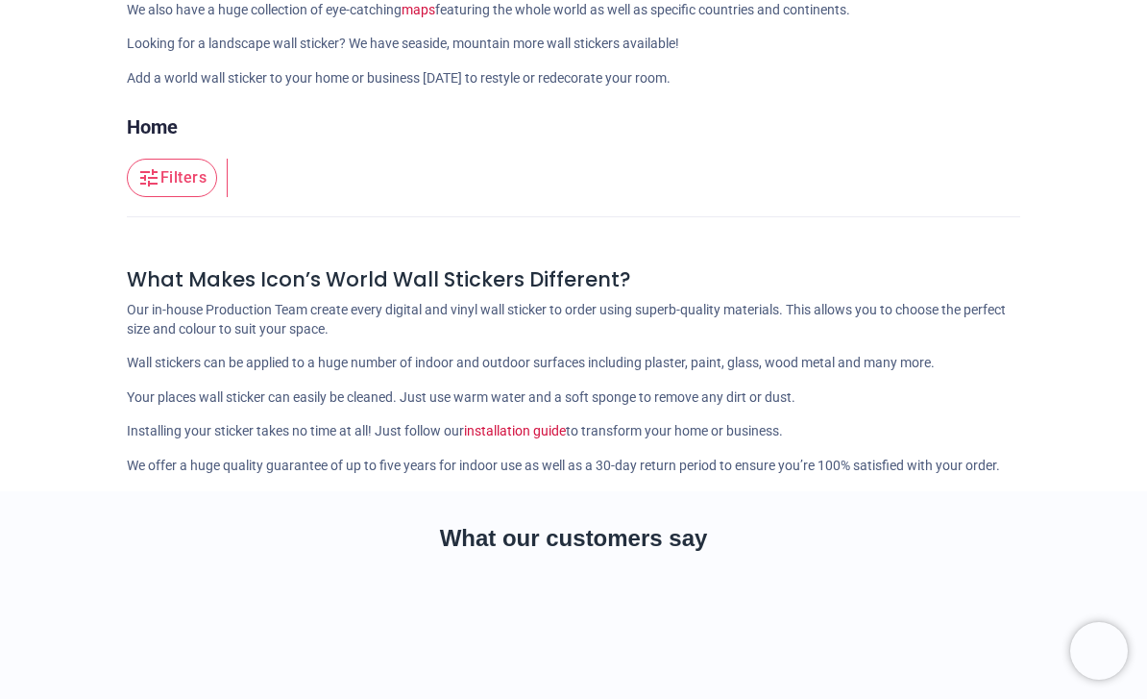 The width and height of the screenshot is (1147, 699). I want to click on p: We also have a huge collection of eye-catching featuring the whole world as well as specific coun..., so click(574, 11).